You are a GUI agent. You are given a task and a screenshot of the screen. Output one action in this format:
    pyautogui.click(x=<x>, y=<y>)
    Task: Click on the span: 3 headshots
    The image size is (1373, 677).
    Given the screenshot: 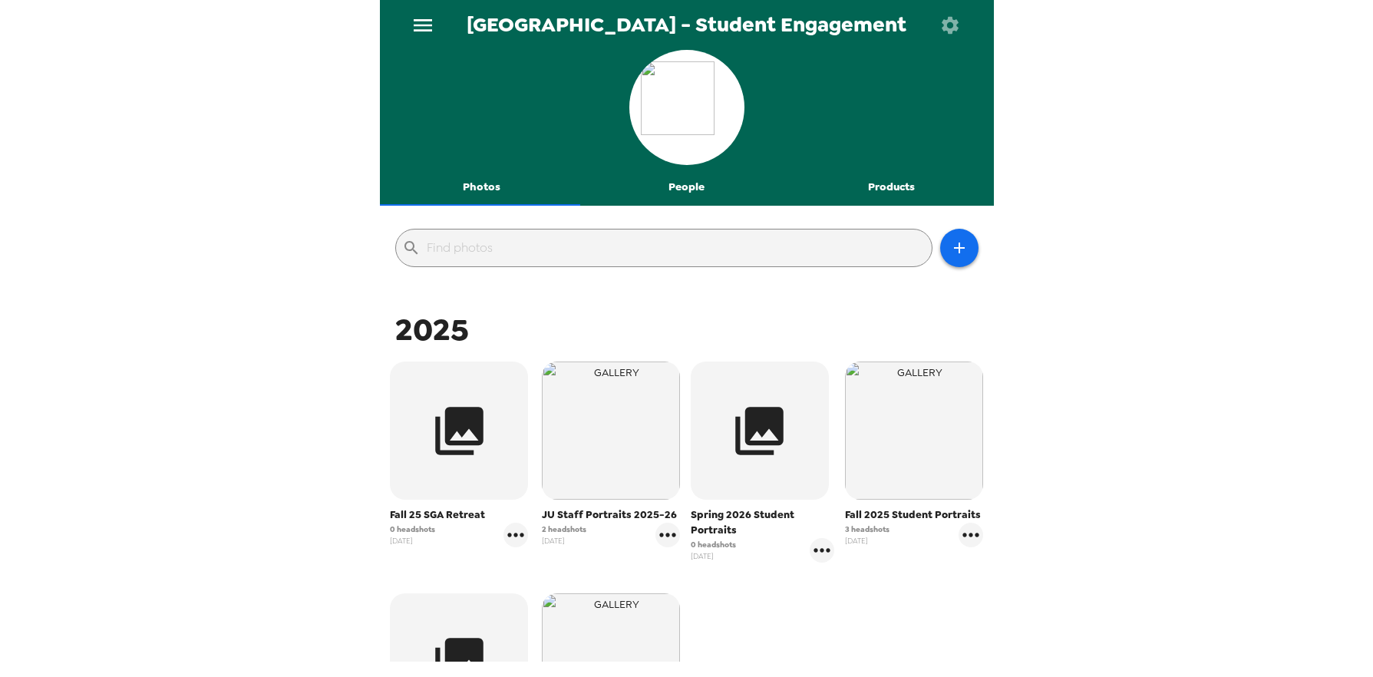 What is the action you would take?
    pyautogui.click(x=867, y=529)
    